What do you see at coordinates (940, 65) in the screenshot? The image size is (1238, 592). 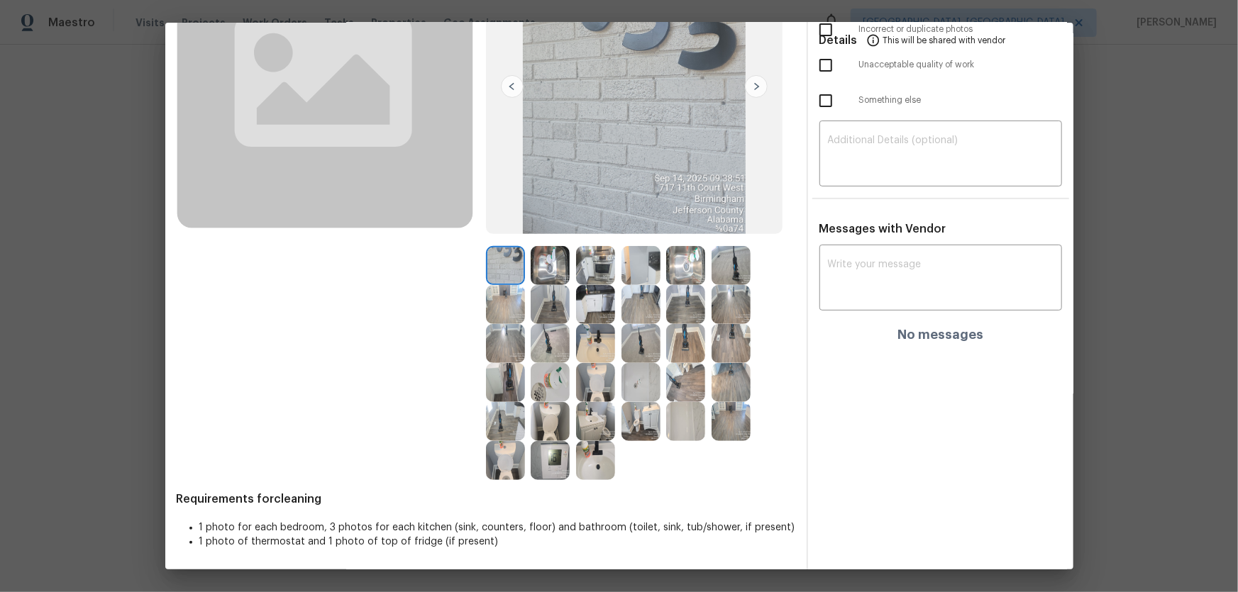 I see `div: Unacceptable quality of work` at bounding box center [940, 65].